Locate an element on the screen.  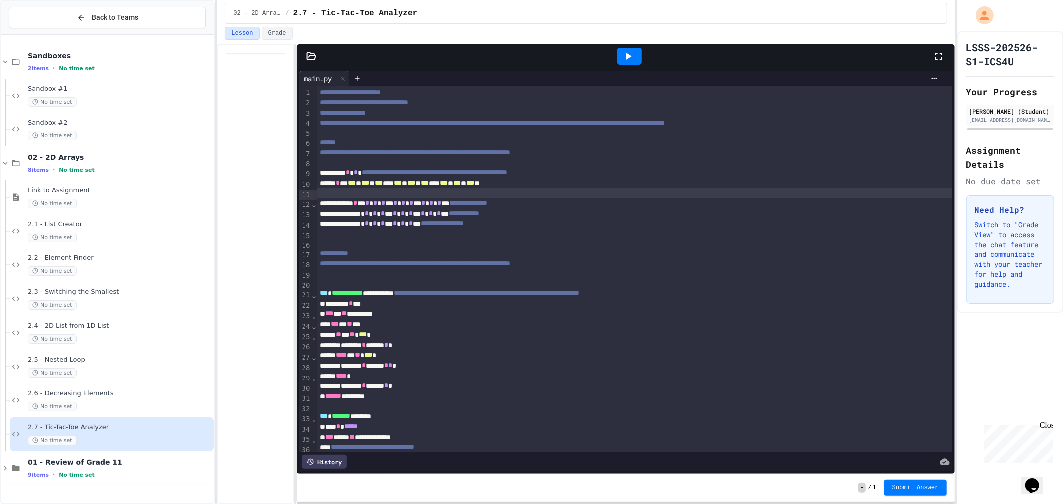
div: 27 is located at coordinates (305, 358).